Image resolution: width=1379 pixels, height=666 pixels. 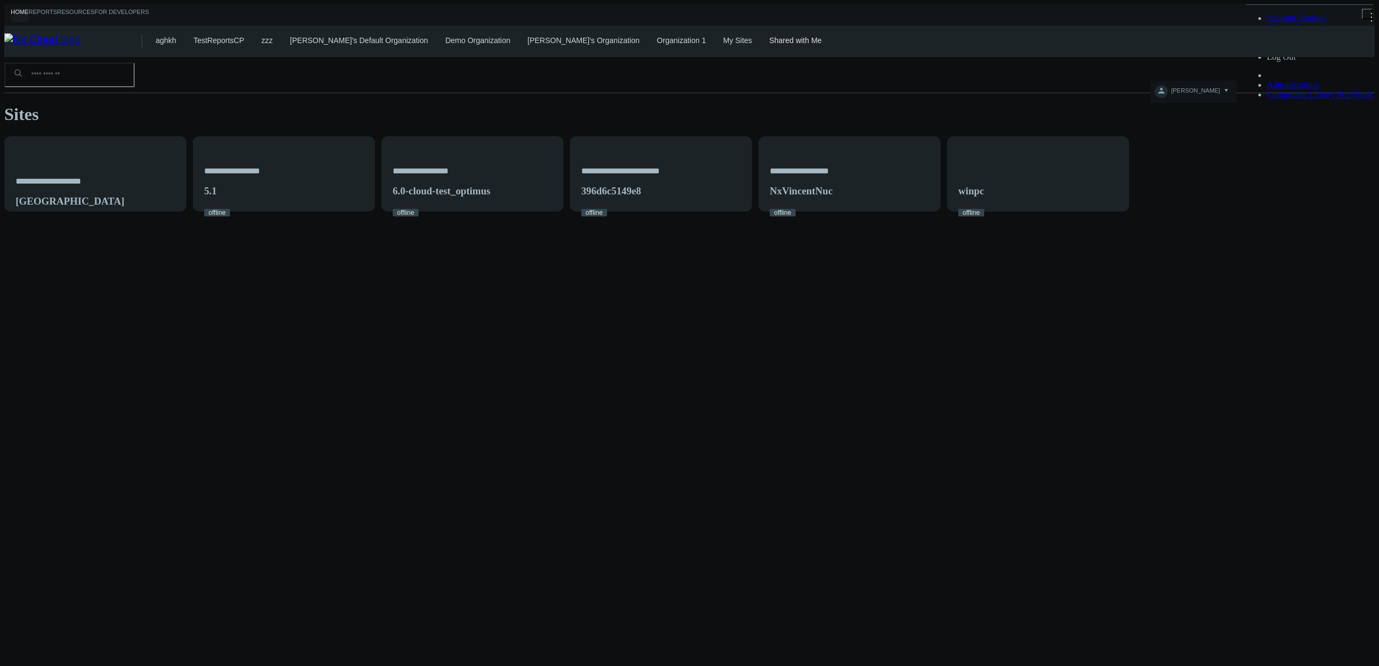 I want to click on nx-search-highlight: 6.0-cloud-test_optimus, so click(x=441, y=191).